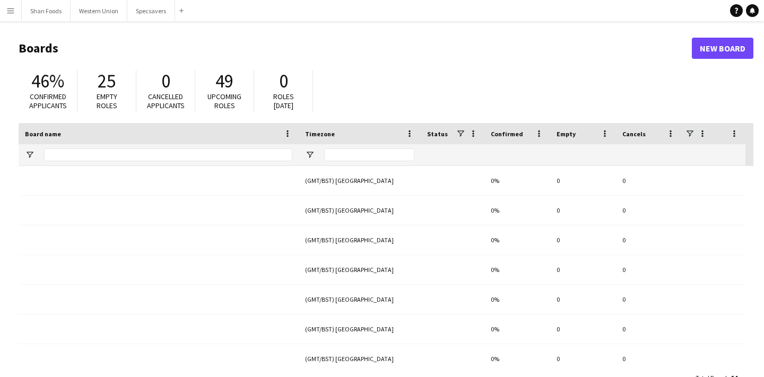  Describe the element at coordinates (151, 11) in the screenshot. I see `button: Specsavers` at that location.